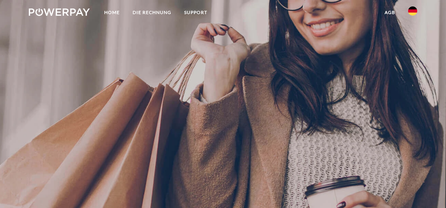  What do you see at coordinates (112, 13) in the screenshot?
I see `a: Home` at bounding box center [112, 13].